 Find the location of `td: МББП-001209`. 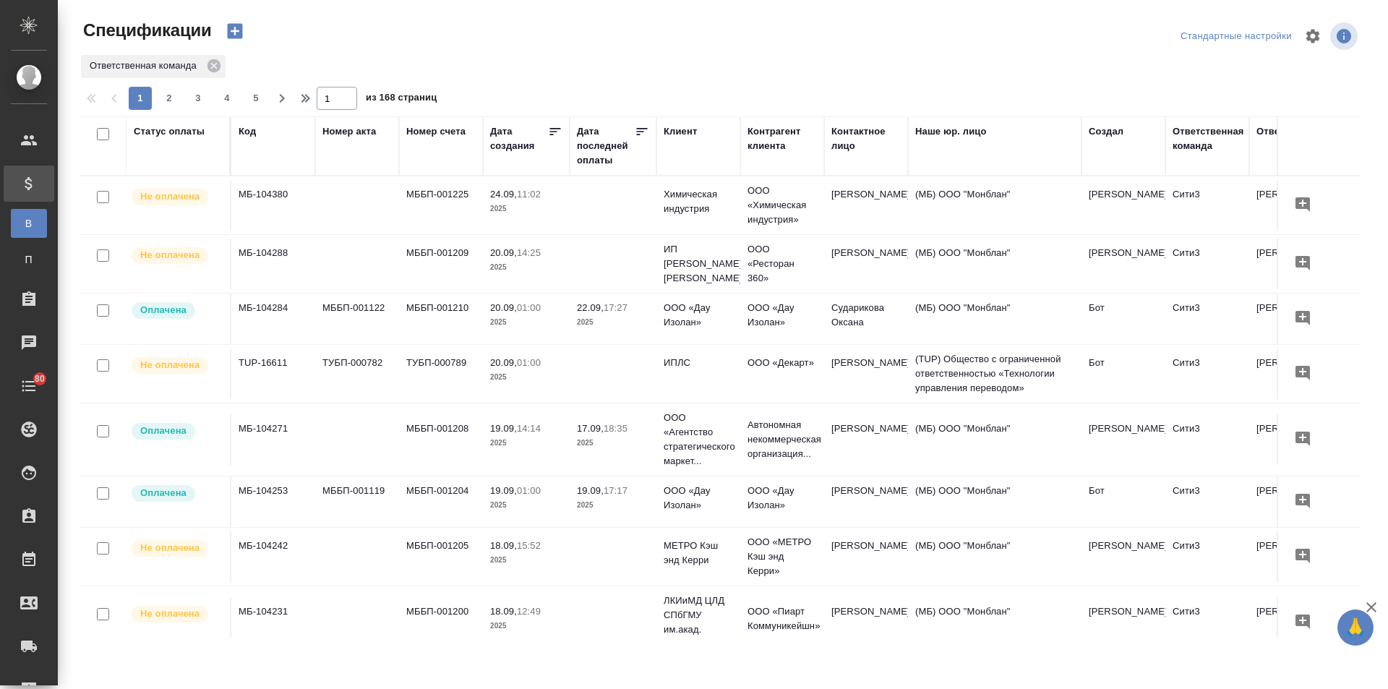

td: МББП-001209 is located at coordinates (441, 264).